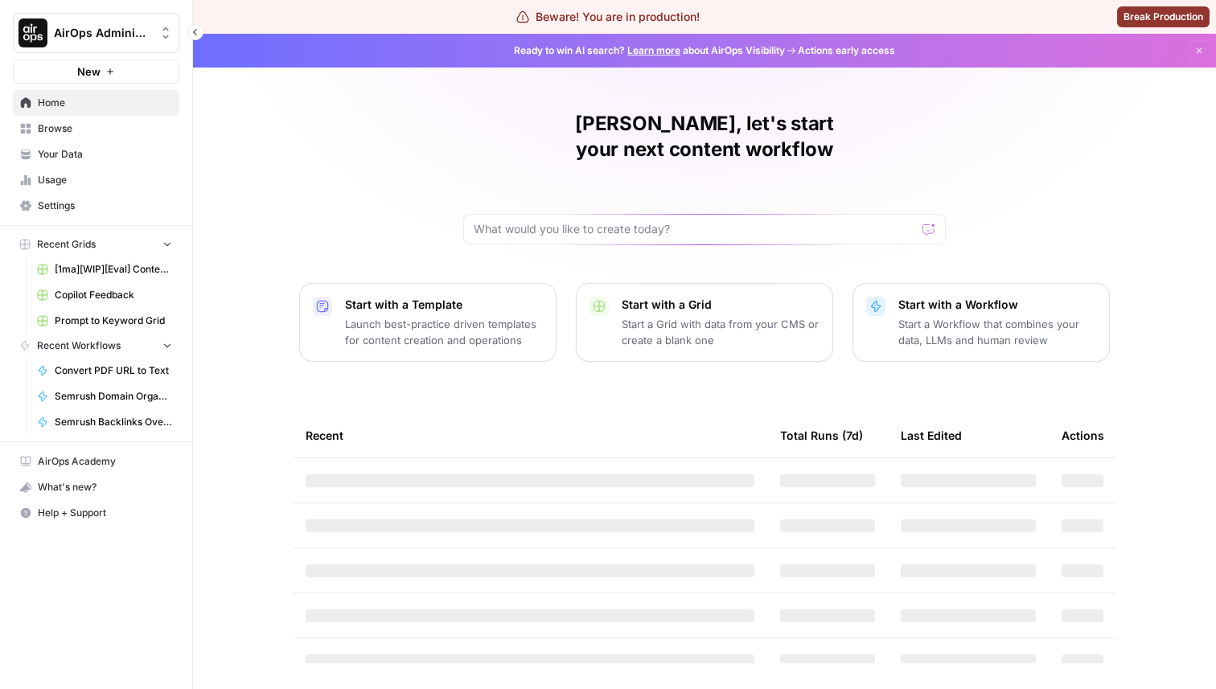 This screenshot has width=1216, height=689. Describe the element at coordinates (997, 332) in the screenshot. I see `p: Start a Workflow that combines your data, LLMs and human review` at that location.